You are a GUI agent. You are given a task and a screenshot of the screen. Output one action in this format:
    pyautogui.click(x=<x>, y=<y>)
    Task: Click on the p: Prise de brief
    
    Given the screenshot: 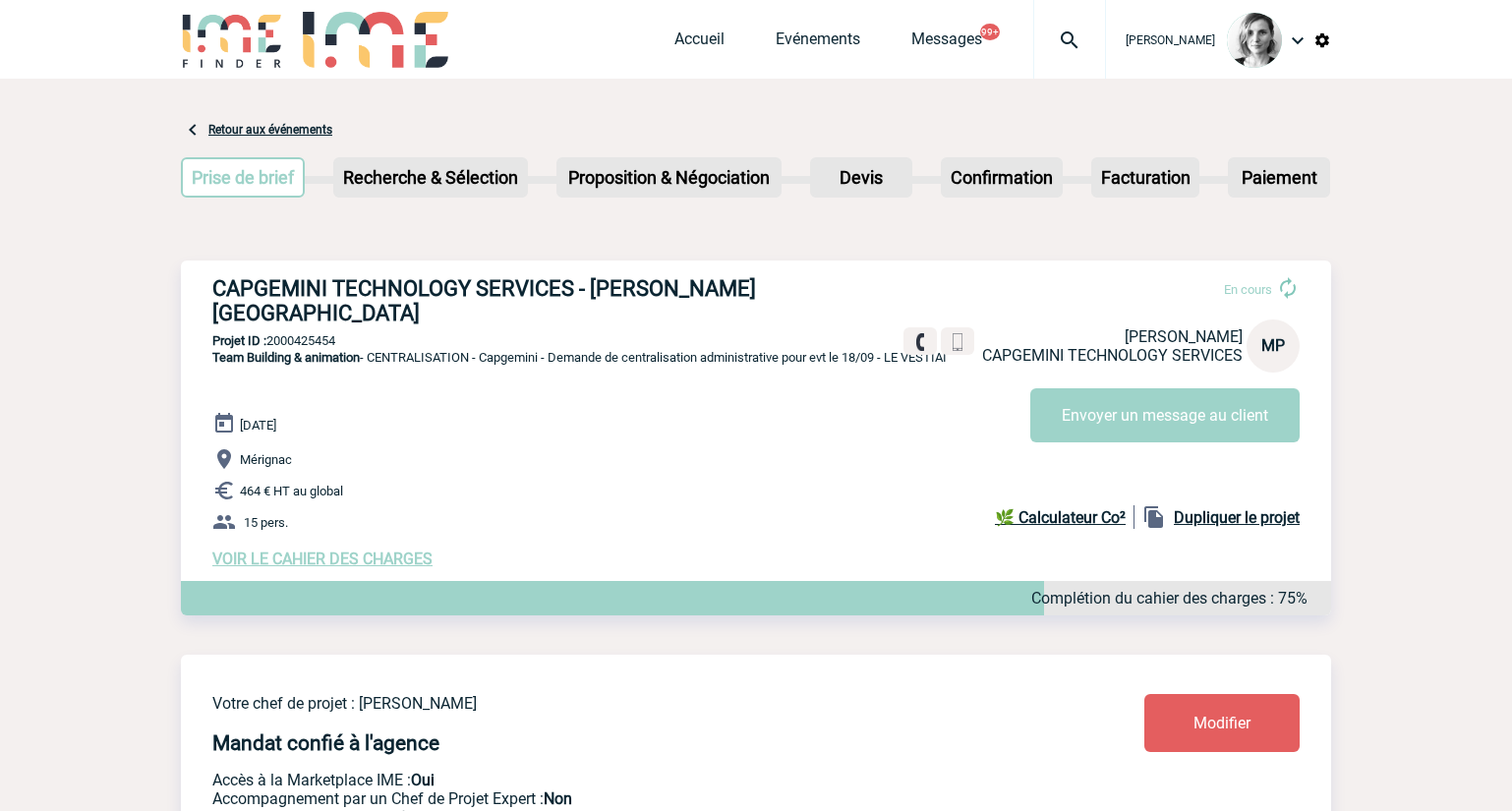 What is the action you would take?
    pyautogui.click(x=242, y=177)
    